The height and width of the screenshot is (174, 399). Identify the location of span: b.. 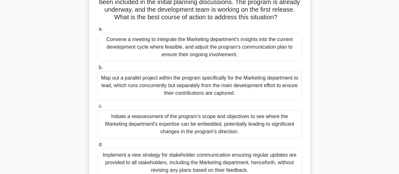
(101, 67).